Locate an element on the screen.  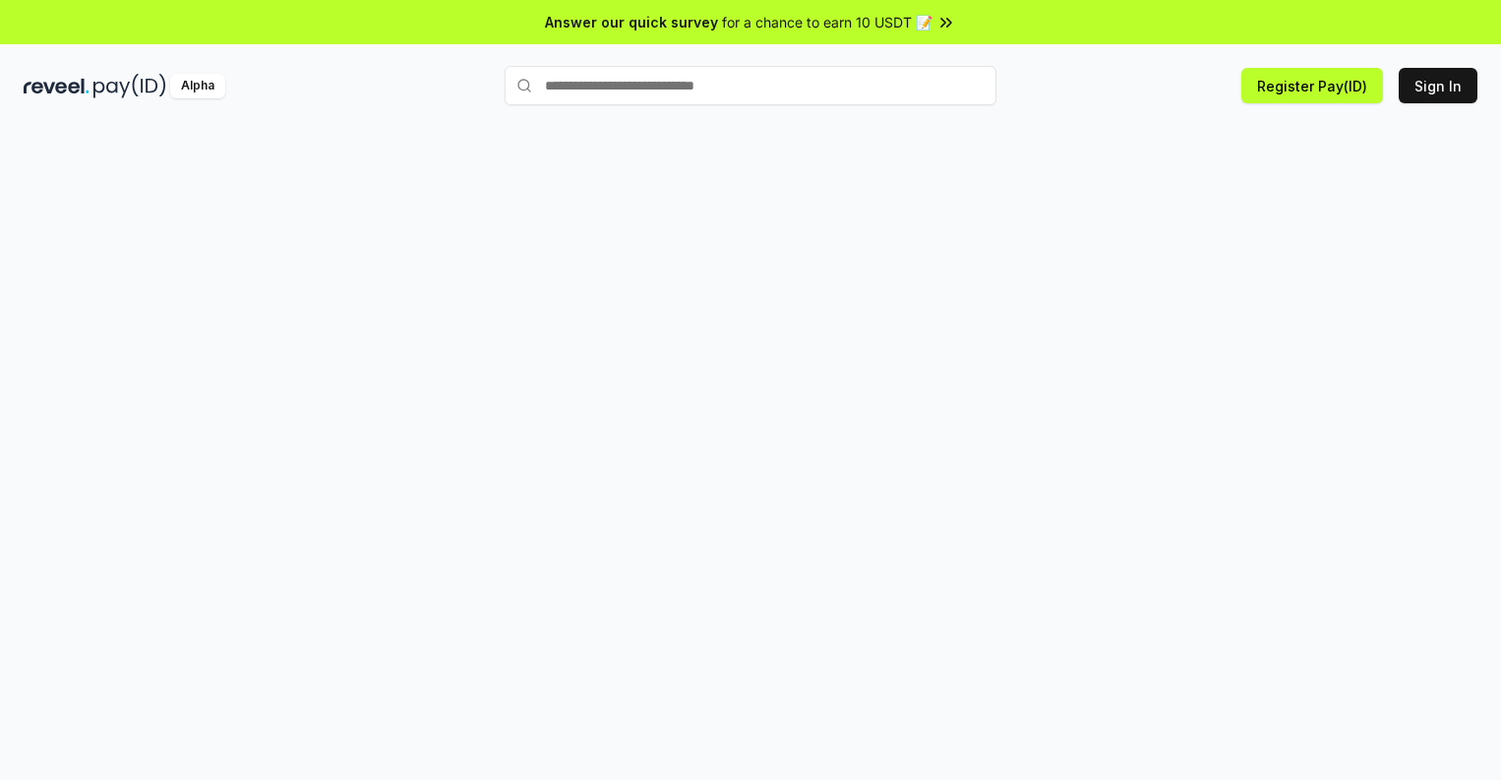
button: Register Pay(ID) is located at coordinates (1312, 86).